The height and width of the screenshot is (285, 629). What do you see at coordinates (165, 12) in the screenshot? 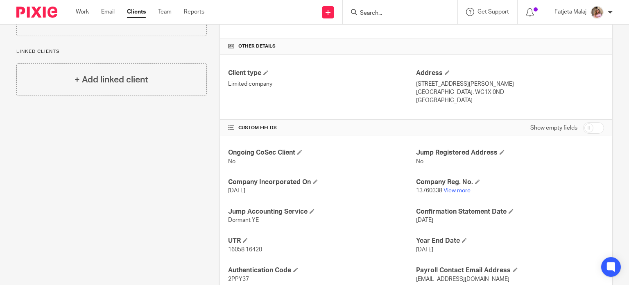
I see `a: Team` at bounding box center [165, 12].